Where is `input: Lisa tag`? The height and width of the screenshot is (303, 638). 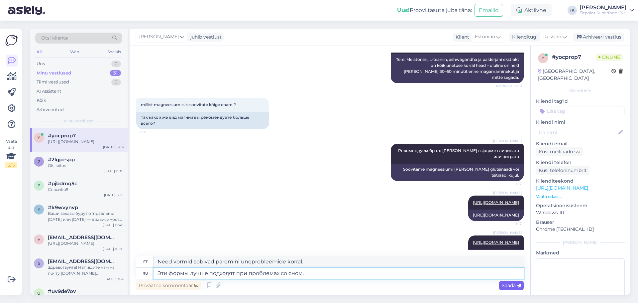
input: Lisa tag is located at coordinates (580, 111).